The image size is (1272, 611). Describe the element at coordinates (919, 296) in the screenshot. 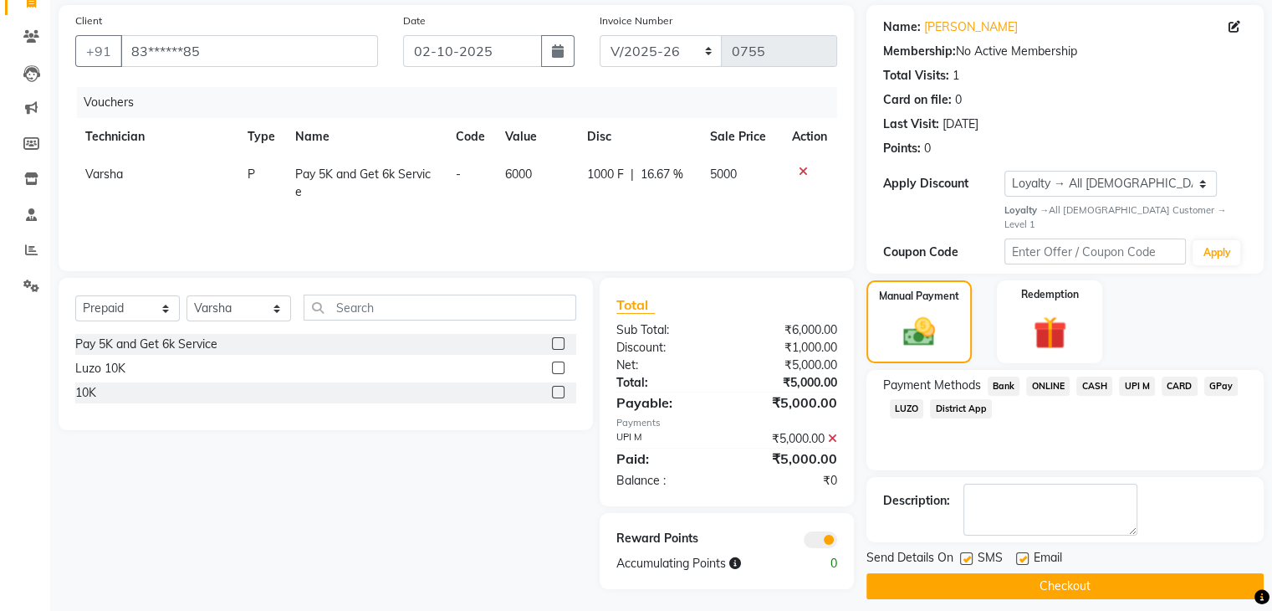

I see `label: Manual Payment` at that location.